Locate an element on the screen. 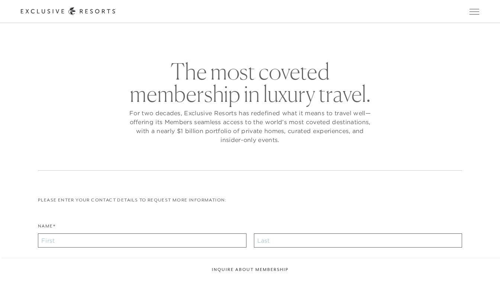 This screenshot has width=500, height=281. input: First is located at coordinates (142, 240).